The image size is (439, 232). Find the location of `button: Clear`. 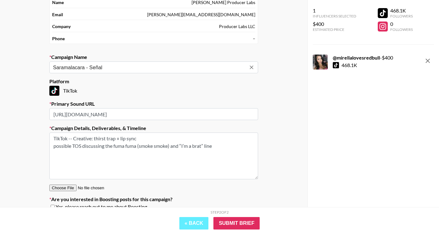

button: Clear is located at coordinates (251, 67).